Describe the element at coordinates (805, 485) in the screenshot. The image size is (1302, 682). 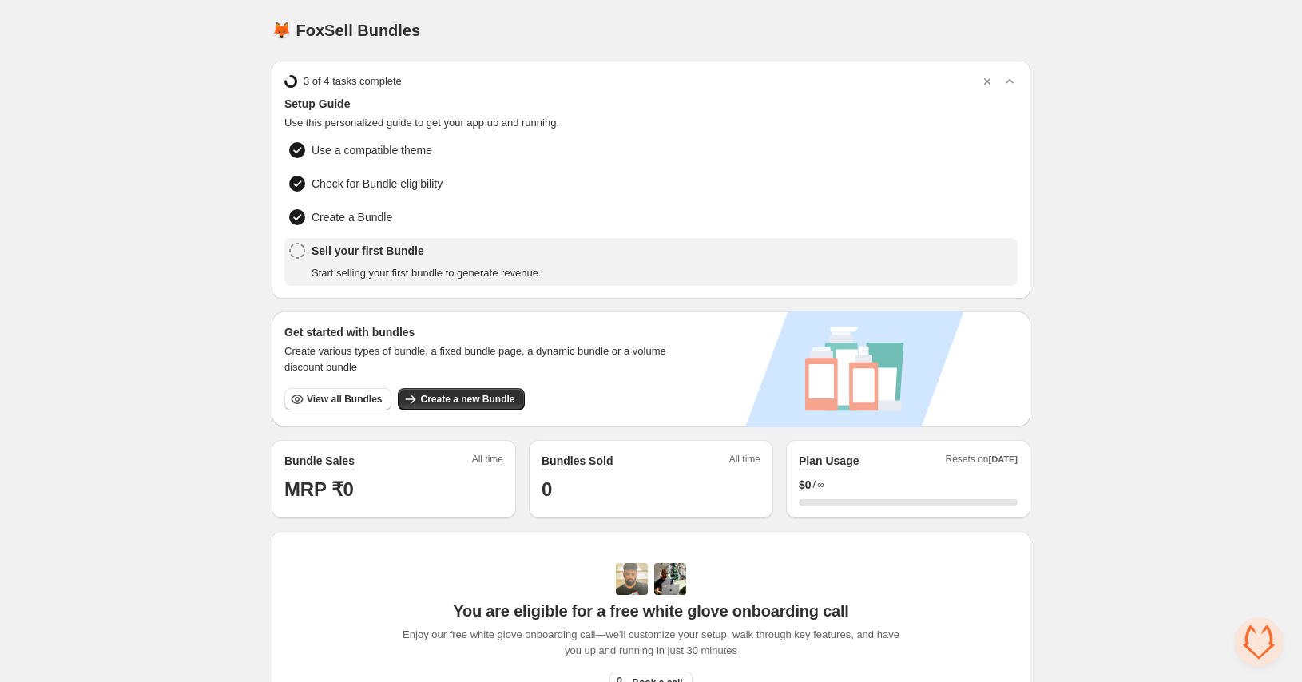
I see `span: $ 0` at that location.